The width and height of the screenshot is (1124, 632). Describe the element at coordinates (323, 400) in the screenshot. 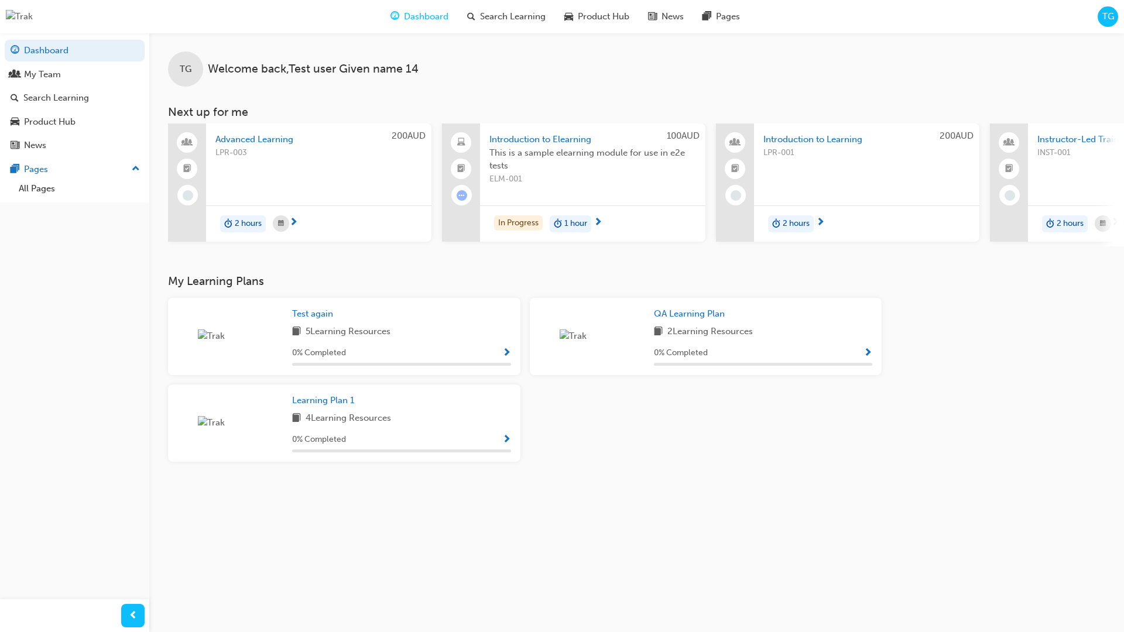

I see `span: Learning Plan 1` at that location.